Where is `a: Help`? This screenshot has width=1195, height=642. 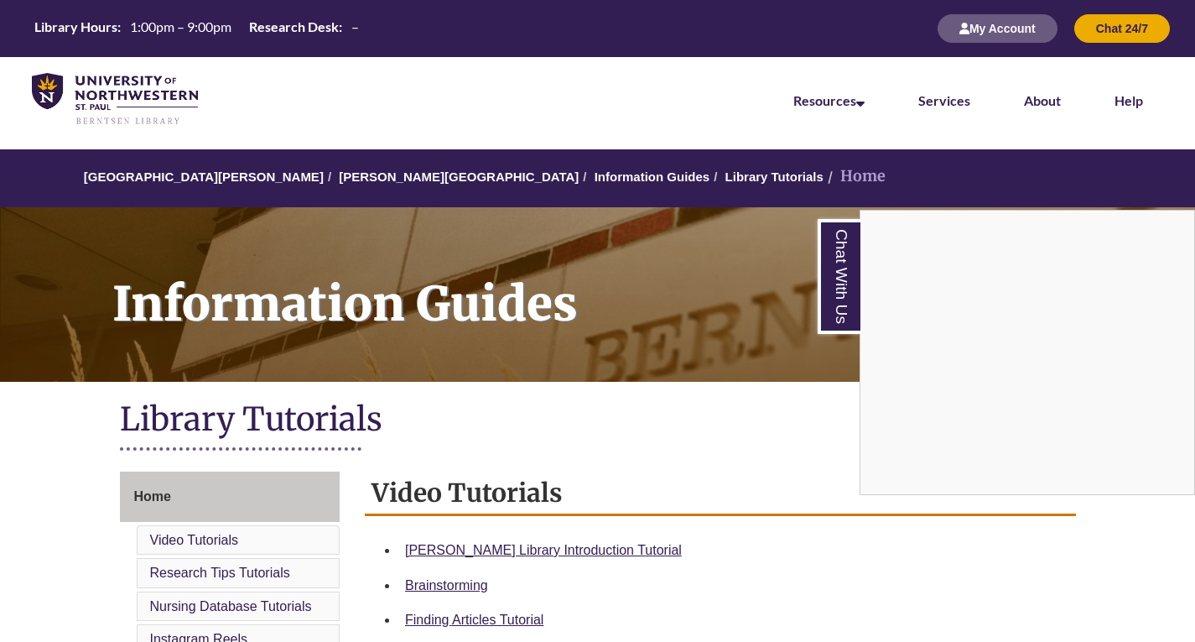
a: Help is located at coordinates (1129, 100).